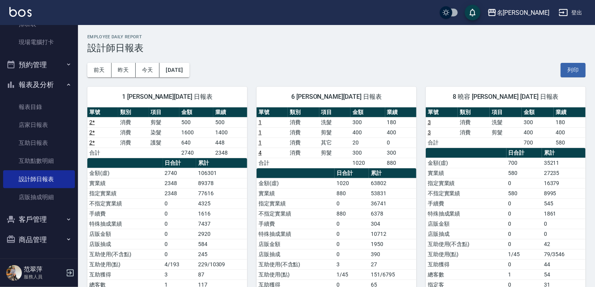  What do you see at coordinates (393, 213) in the screenshot?
I see `td: 6378` at bounding box center [393, 213].